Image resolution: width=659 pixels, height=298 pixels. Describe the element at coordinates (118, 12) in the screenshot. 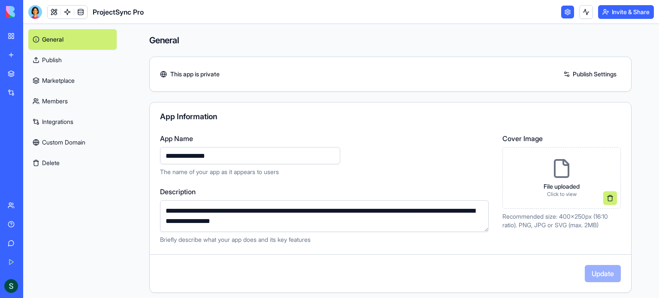

I see `span: ProjectSync Pro` at that location.